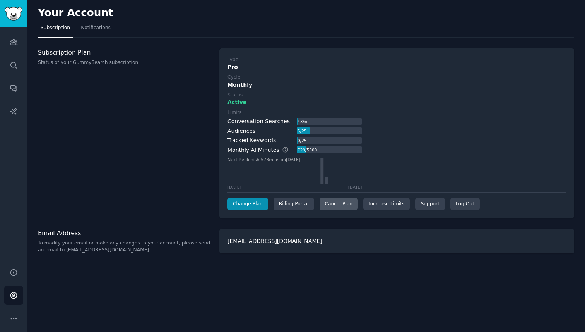 Image resolution: width=585 pixels, height=332 pixels. I want to click on div: Status, so click(235, 95).